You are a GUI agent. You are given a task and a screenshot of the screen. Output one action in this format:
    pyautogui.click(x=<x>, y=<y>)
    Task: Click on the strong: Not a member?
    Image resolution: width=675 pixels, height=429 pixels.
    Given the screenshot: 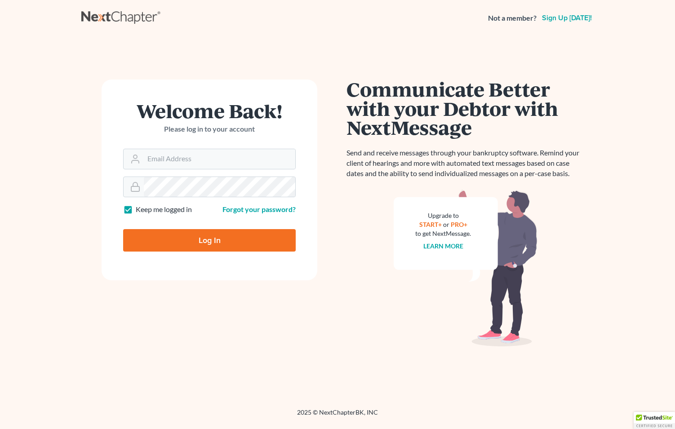 What is the action you would take?
    pyautogui.click(x=512, y=18)
    